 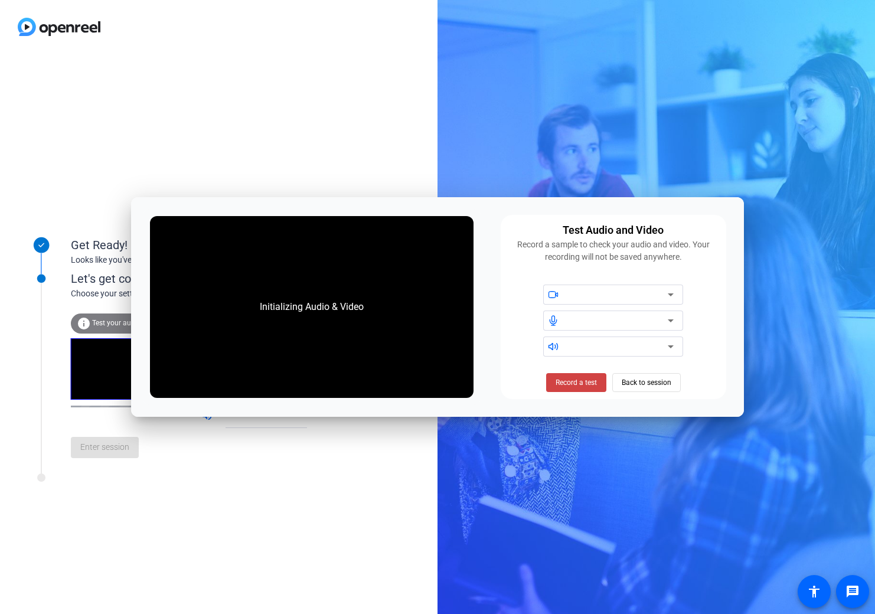 What do you see at coordinates (201, 279) in the screenshot?
I see `div: Let's get connected.` at bounding box center [201, 279].